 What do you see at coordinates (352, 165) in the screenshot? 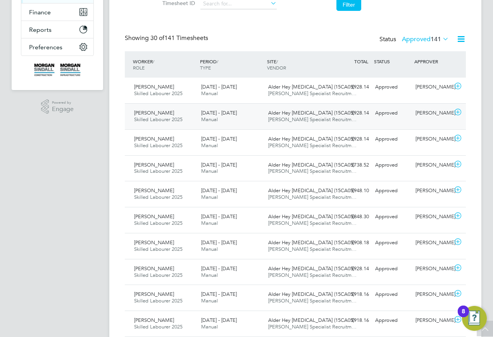
I see `div: £738.52` at bounding box center [352, 165].